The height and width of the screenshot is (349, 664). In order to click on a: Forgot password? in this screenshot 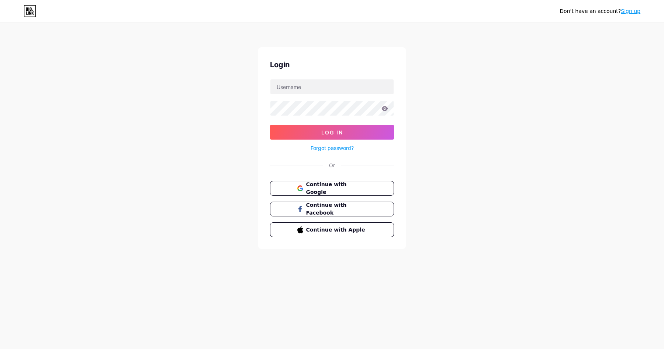, I will do `click(332, 148)`.